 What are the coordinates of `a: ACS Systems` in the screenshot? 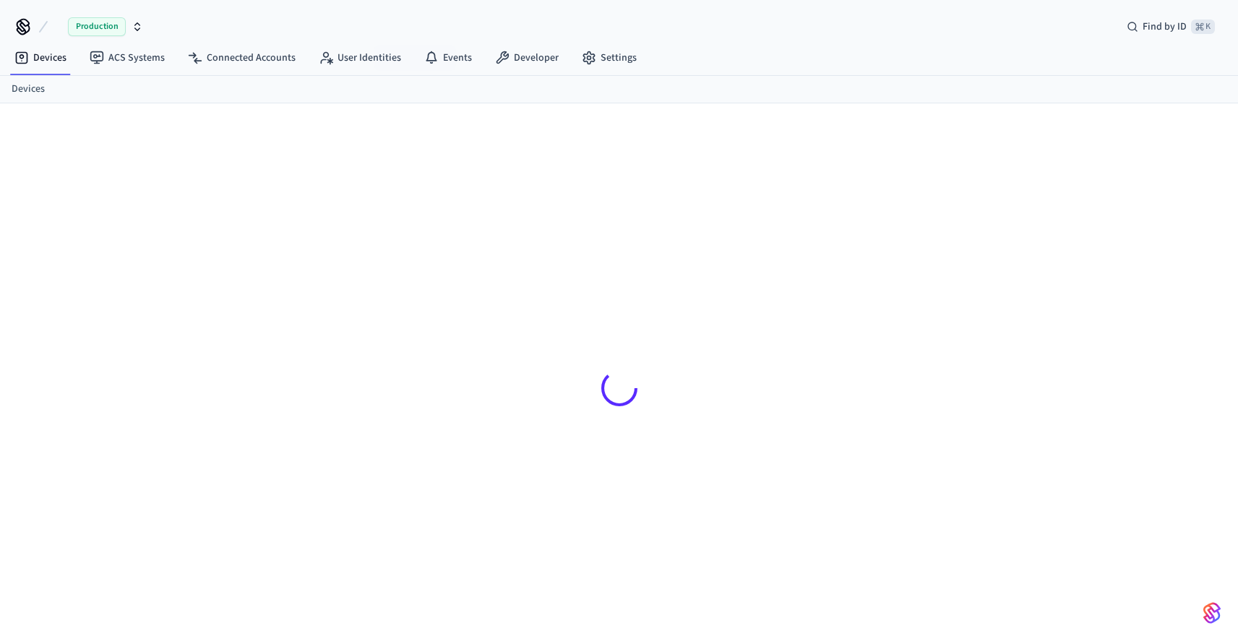 It's located at (127, 58).